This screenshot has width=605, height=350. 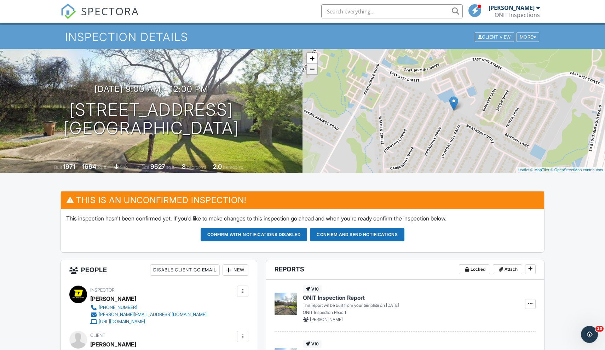 What do you see at coordinates (524, 170) in the screenshot?
I see `a: Leaflet` at bounding box center [524, 170].